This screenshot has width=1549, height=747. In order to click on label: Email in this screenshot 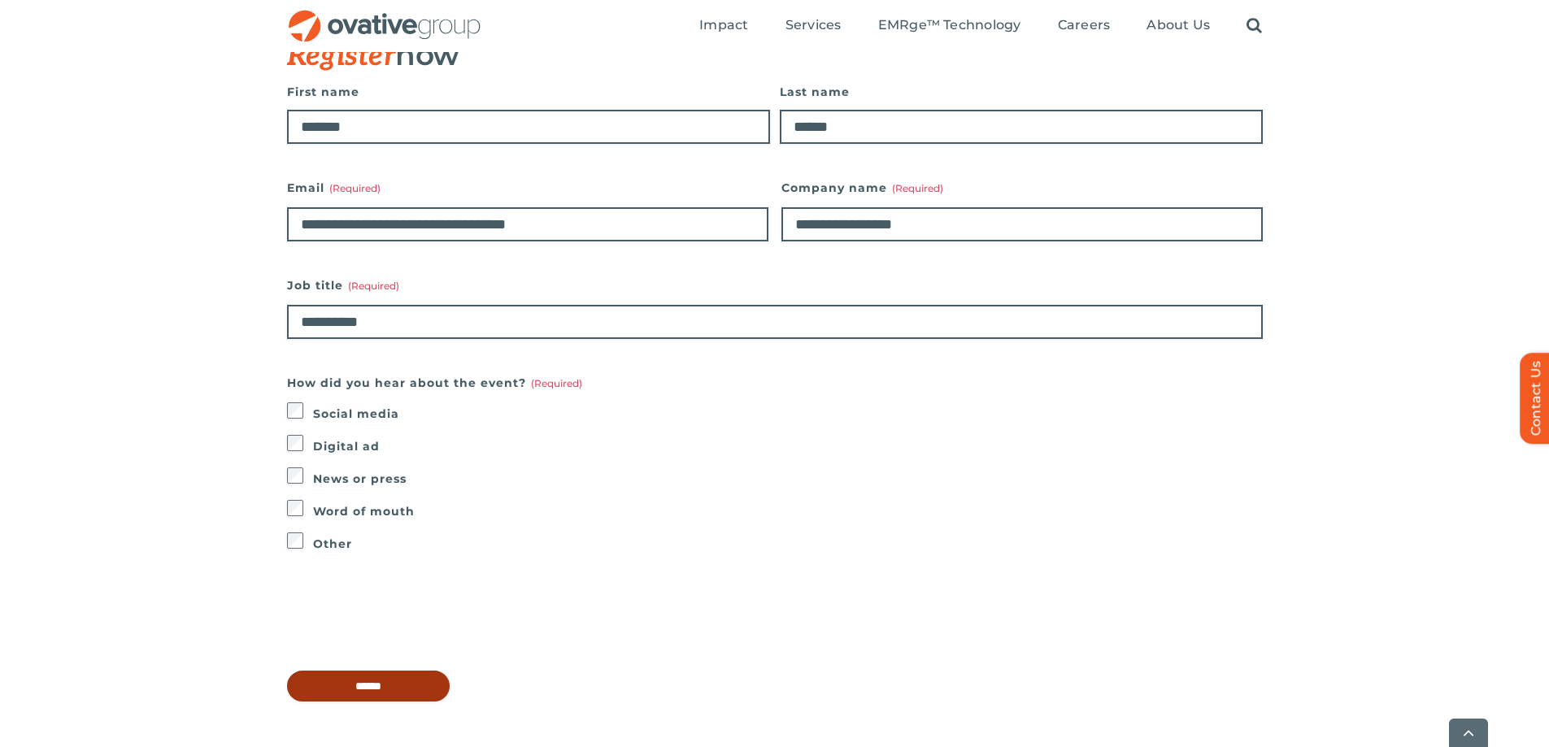, I will do `click(528, 188)`.